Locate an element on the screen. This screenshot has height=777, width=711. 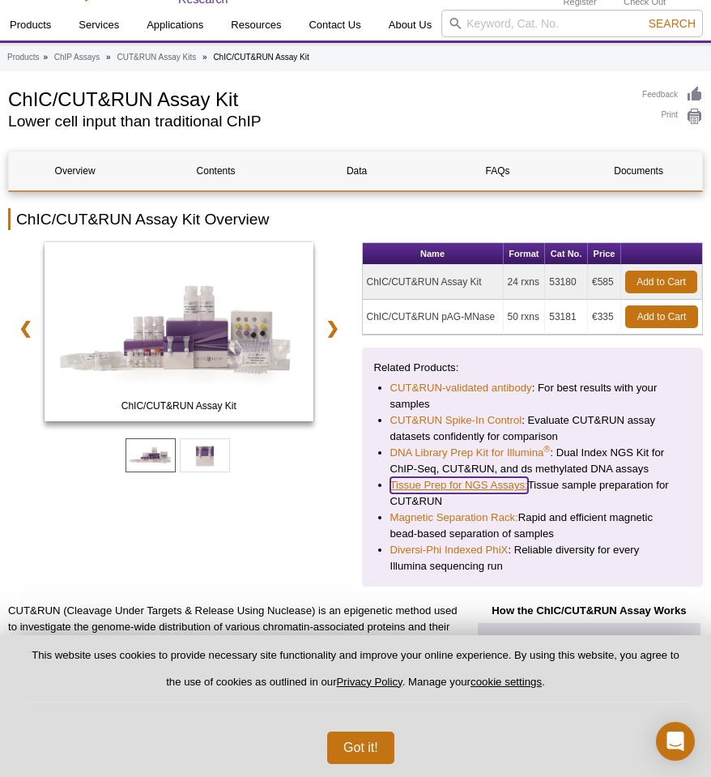
li: : For best results with your samples is located at coordinates (533, 396).